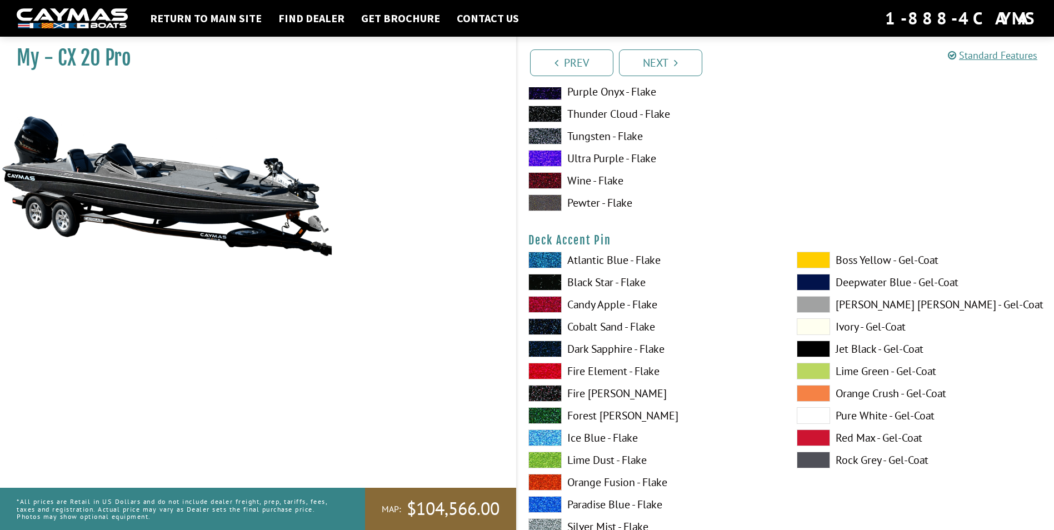  I want to click on p: *All prices are Retail in US Dollars and do not include dealer freight, prep, tariffs, fees, taxe..., so click(178, 509).